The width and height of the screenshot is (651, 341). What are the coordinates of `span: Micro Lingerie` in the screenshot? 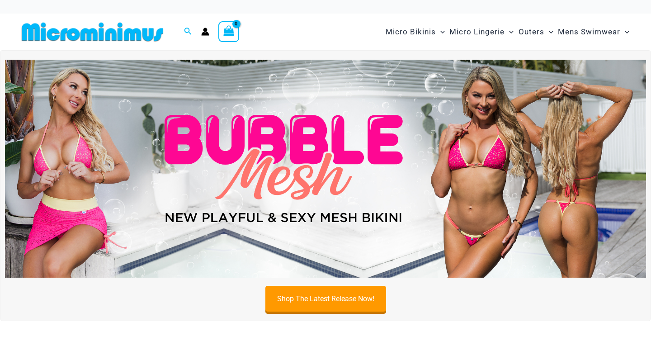 It's located at (477, 32).